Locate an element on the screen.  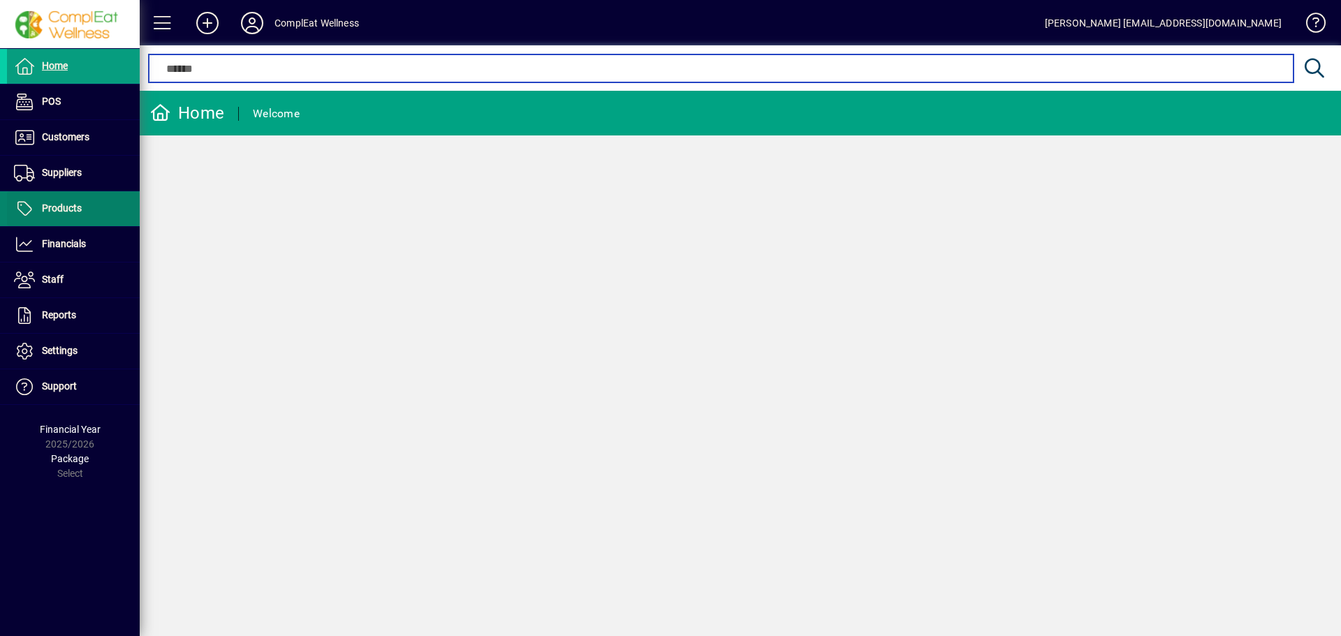
button: Add is located at coordinates (207, 23).